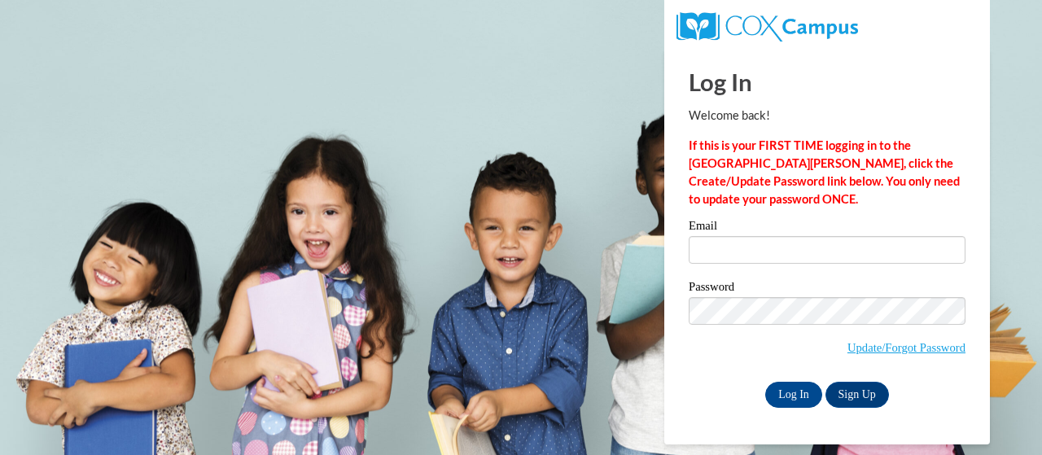 The height and width of the screenshot is (455, 1042). Describe the element at coordinates (827, 116) in the screenshot. I see `p: Welcome back!` at that location.